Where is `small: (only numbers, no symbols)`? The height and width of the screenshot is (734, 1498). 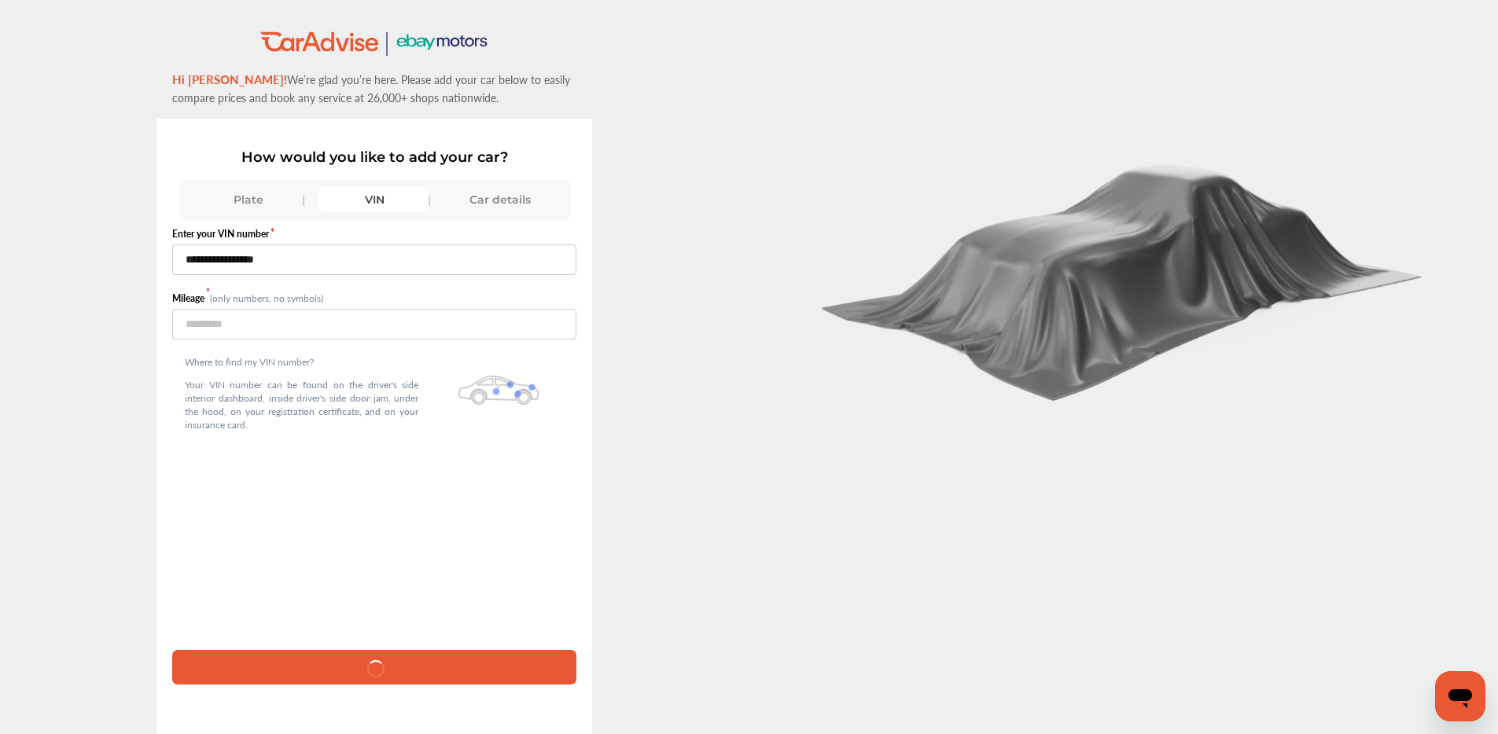 small: (only numbers, no symbols) is located at coordinates (267, 298).